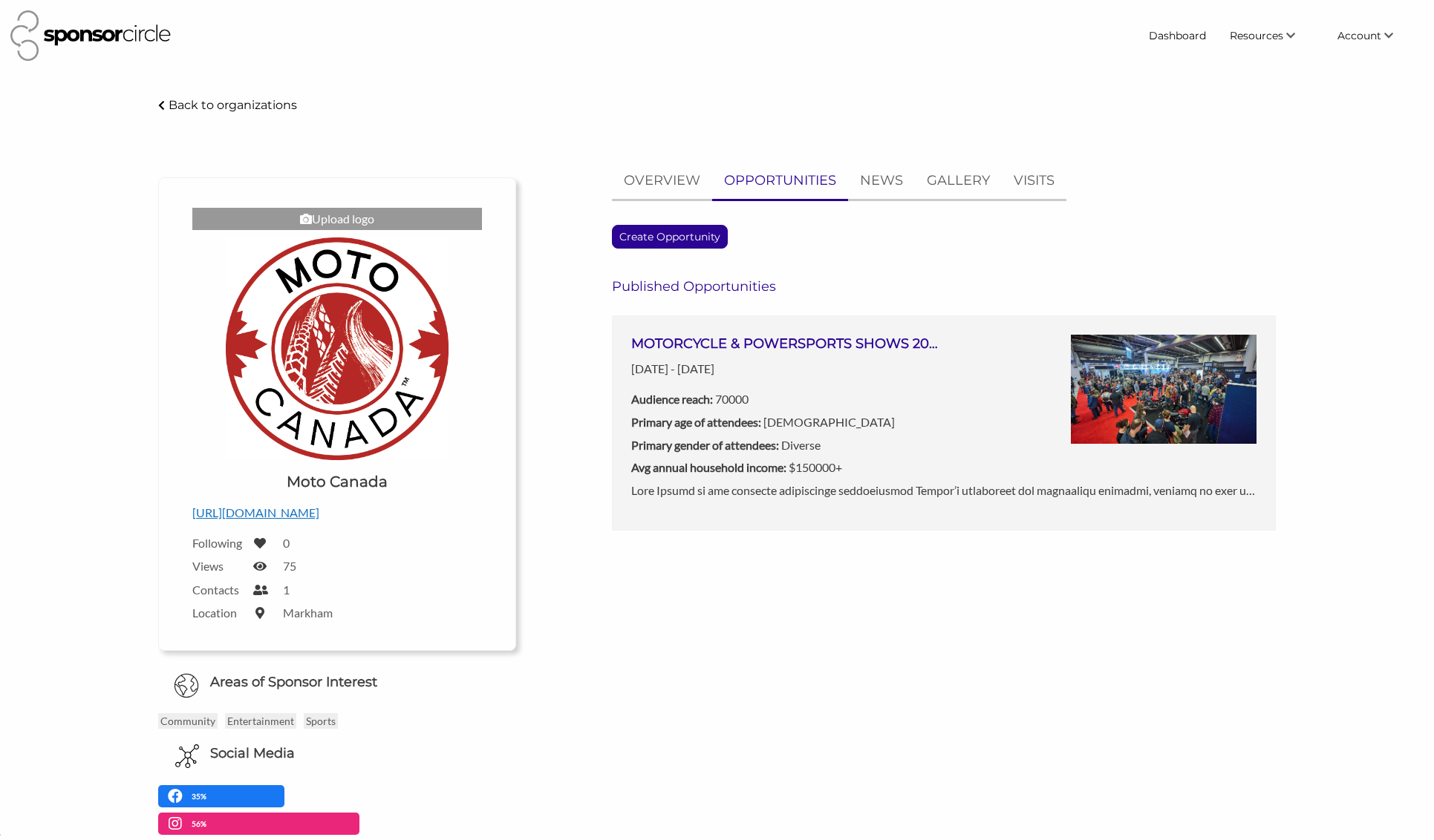 The width and height of the screenshot is (1434, 840). What do you see at coordinates (253, 754) in the screenshot?
I see `h6: Social Media` at bounding box center [253, 754].